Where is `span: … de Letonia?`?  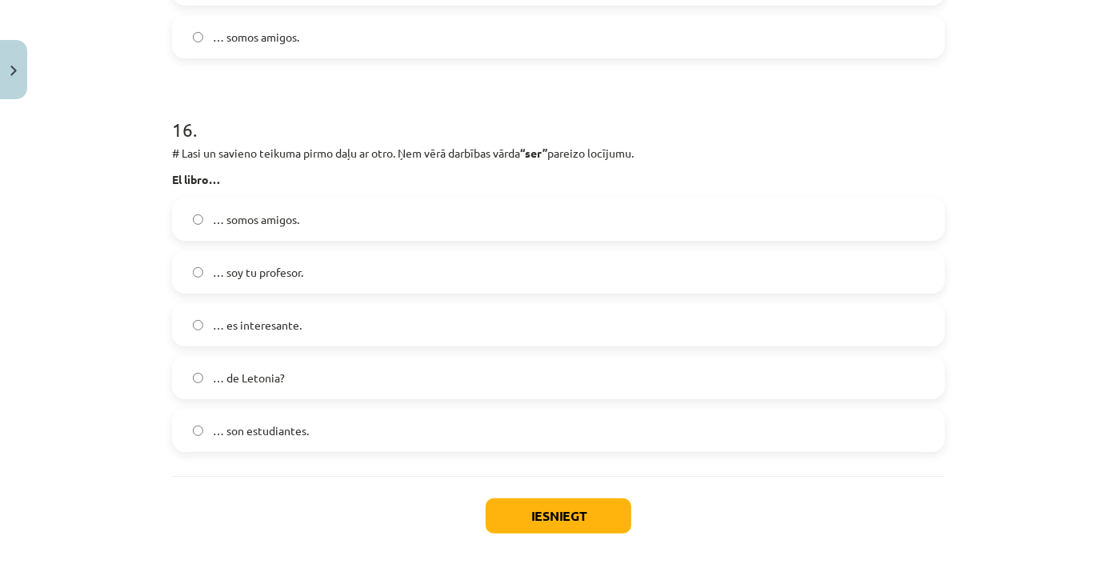 span: … de Letonia? is located at coordinates (249, 378).